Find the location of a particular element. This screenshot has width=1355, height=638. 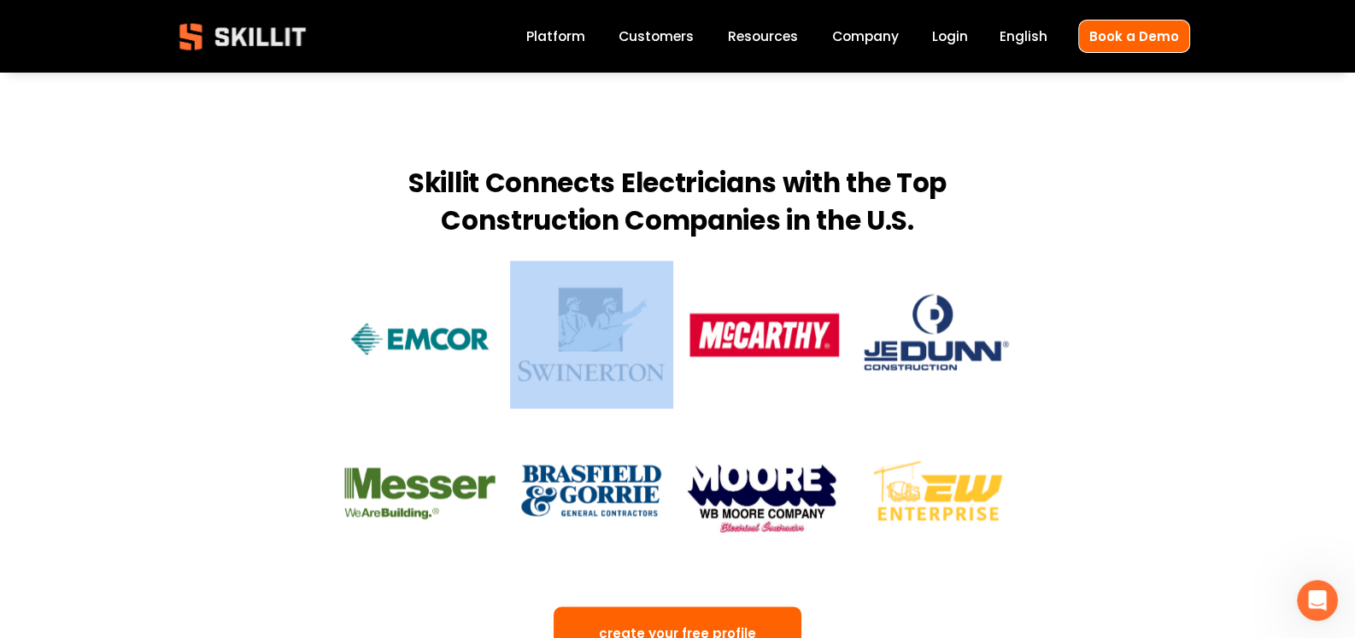

a: Platform is located at coordinates (555, 36).